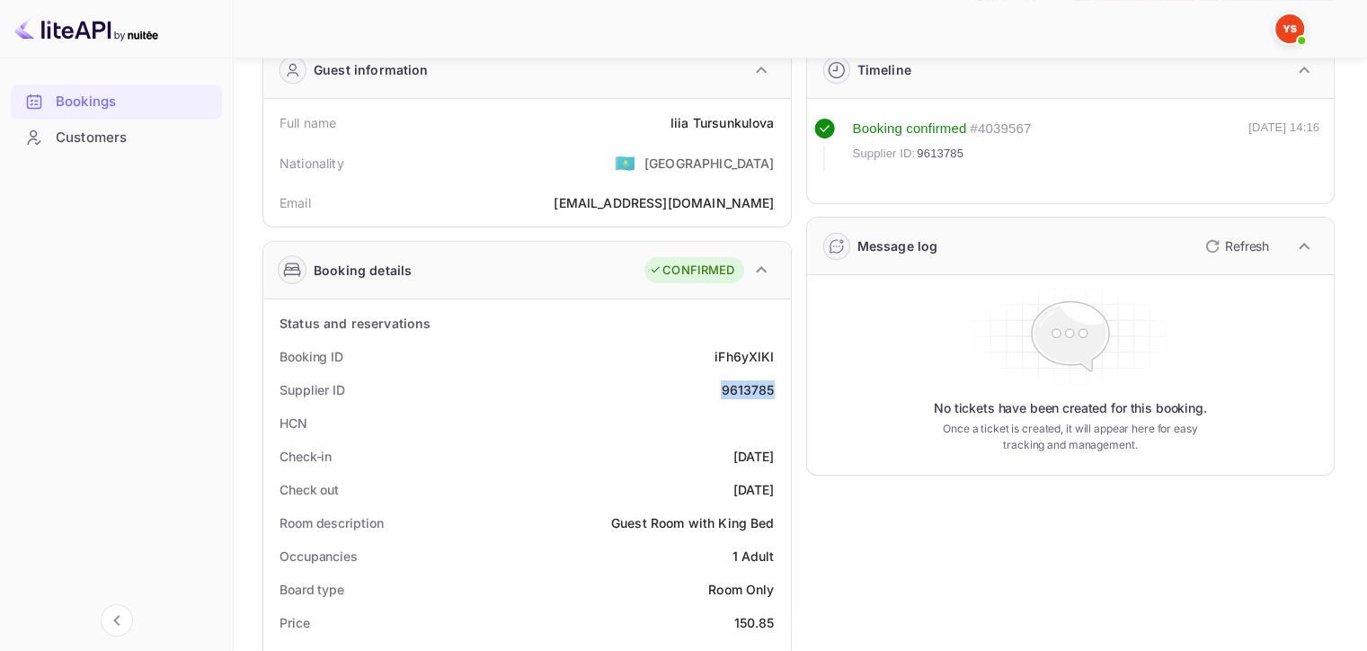  I want to click on div: Iiia Tursunkulova, so click(722, 122).